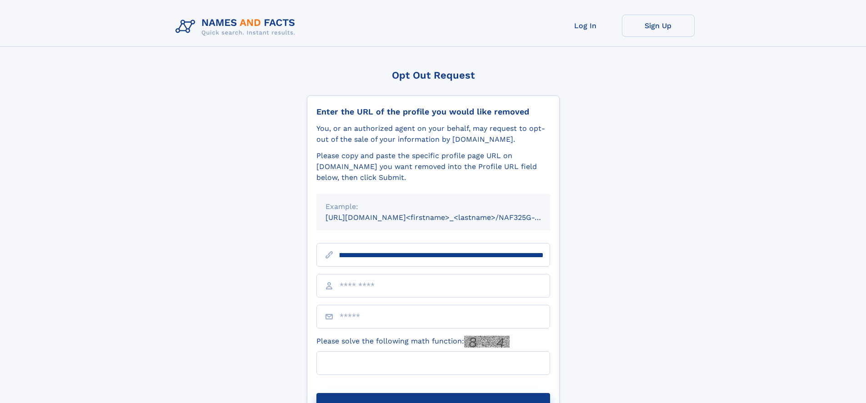  Describe the element at coordinates (237, 27) in the screenshot. I see `img: Logo Names and Facts` at that location.